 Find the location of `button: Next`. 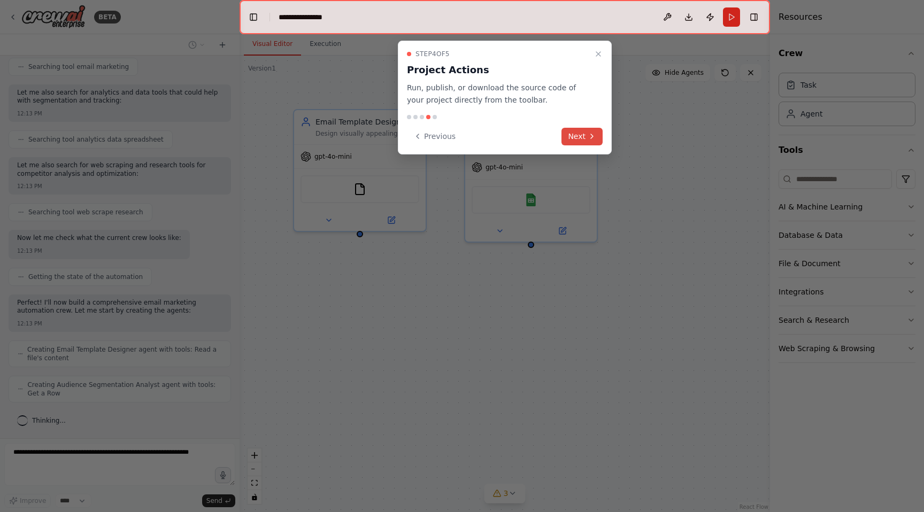

button: Next is located at coordinates (582, 136).